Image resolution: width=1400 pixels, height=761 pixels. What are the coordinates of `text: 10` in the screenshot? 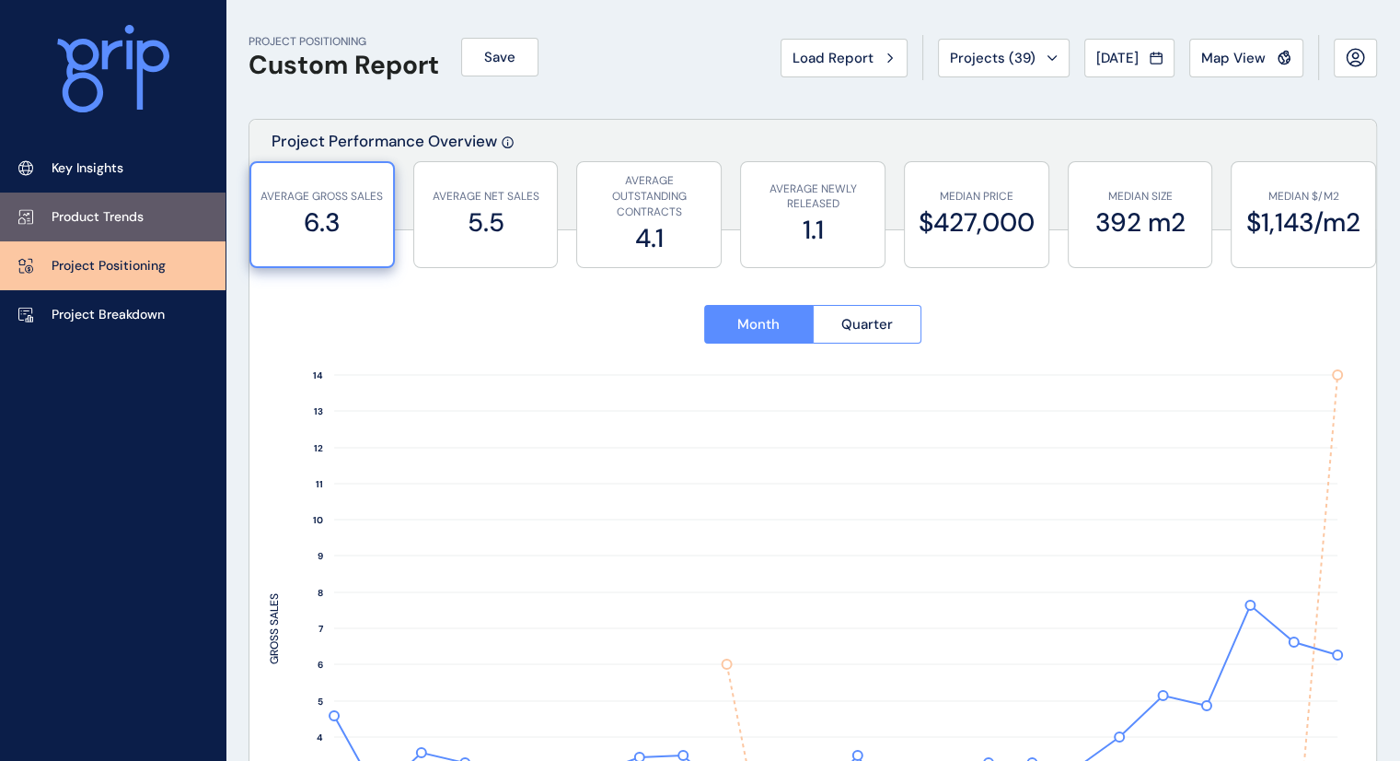 It's located at (318, 519).